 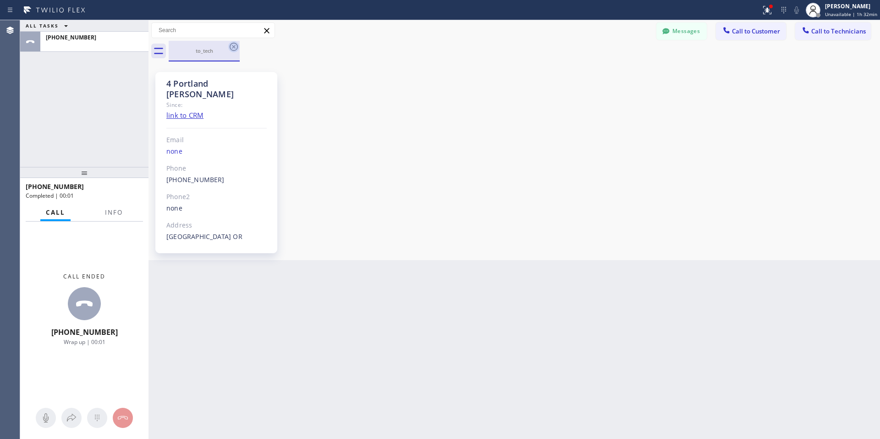 What do you see at coordinates (751, 31) in the screenshot?
I see `button: Call to Customer` at bounding box center [751, 31].